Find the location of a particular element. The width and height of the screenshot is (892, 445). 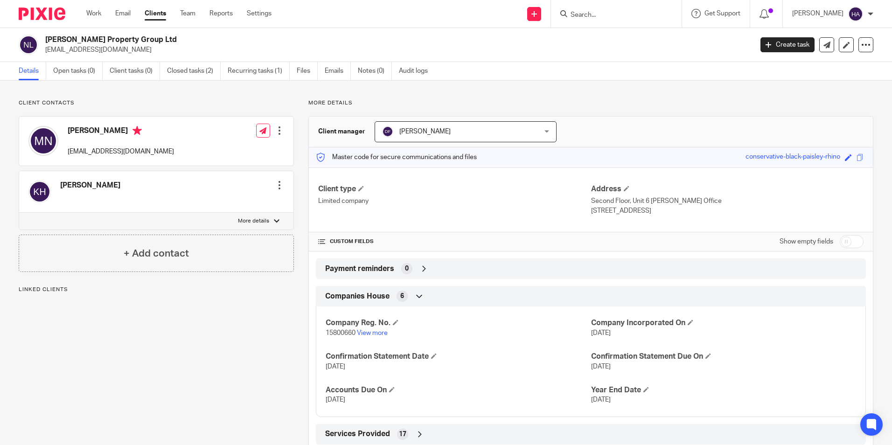

a: Files is located at coordinates (307, 71).